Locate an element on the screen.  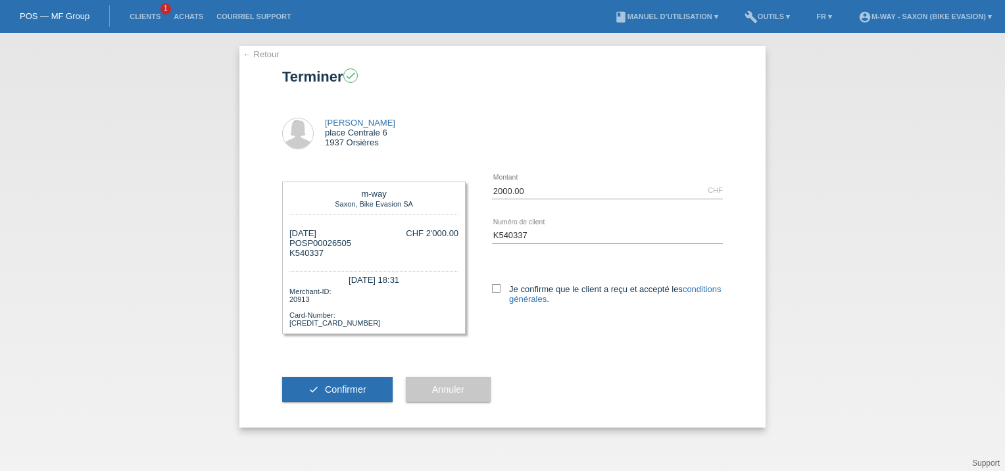
div: place Centrale 6 1937 Orsières is located at coordinates (360, 132).